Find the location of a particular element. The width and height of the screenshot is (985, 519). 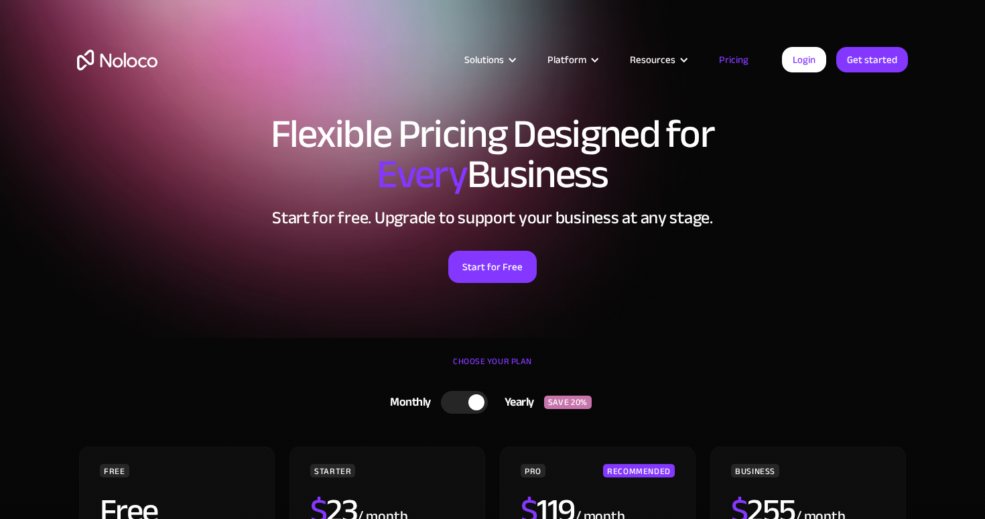

div: Monthly is located at coordinates (407, 402).